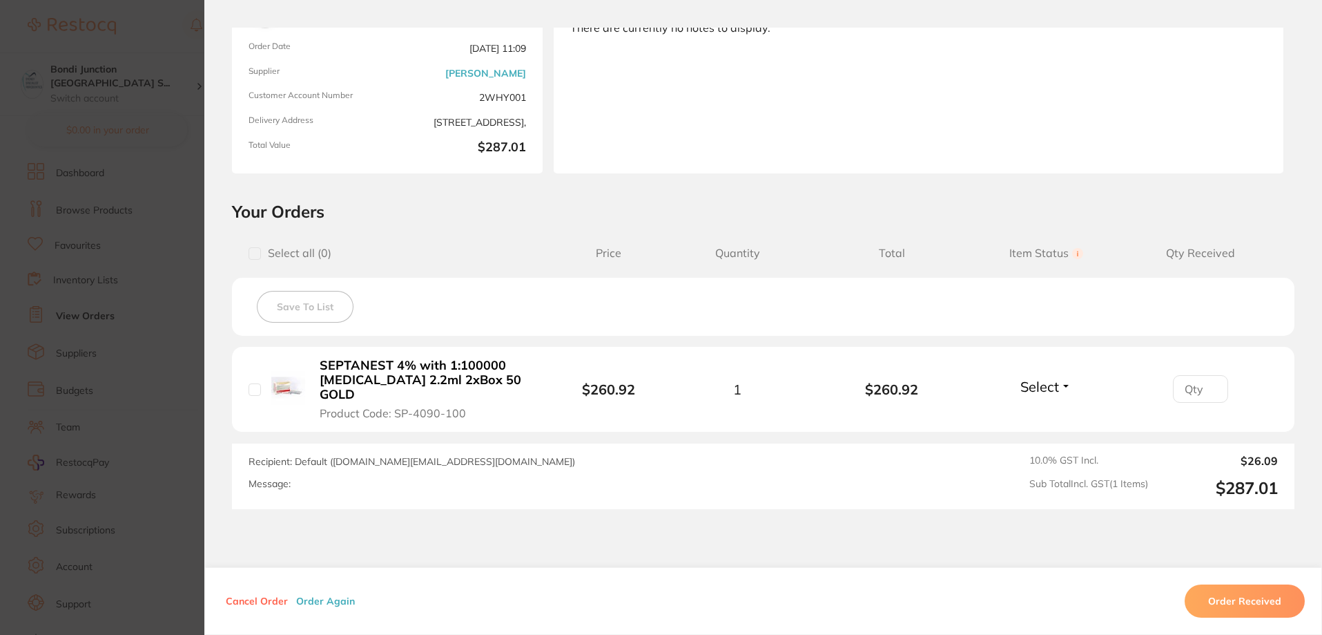  What do you see at coordinates (393, 413) in the screenshot?
I see `span: Product Code: SP-4090-100` at bounding box center [393, 413].